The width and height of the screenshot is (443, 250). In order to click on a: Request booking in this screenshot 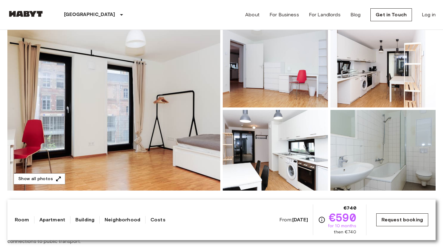, I will do `click(402, 220)`.